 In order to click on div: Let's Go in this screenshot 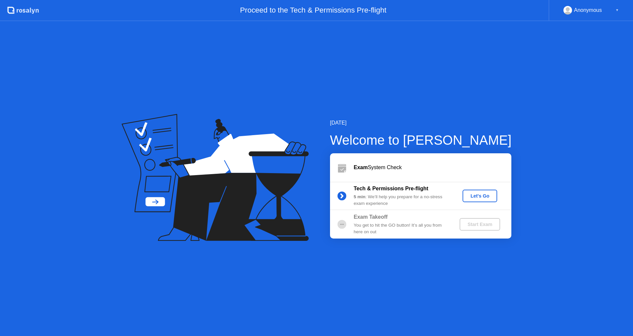, I will do `click(480, 196)`.